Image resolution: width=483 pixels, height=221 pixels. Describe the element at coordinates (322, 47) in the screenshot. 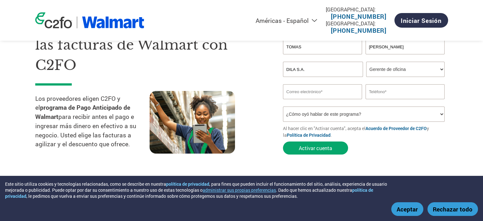

I see `input: Nombre*` at that location.